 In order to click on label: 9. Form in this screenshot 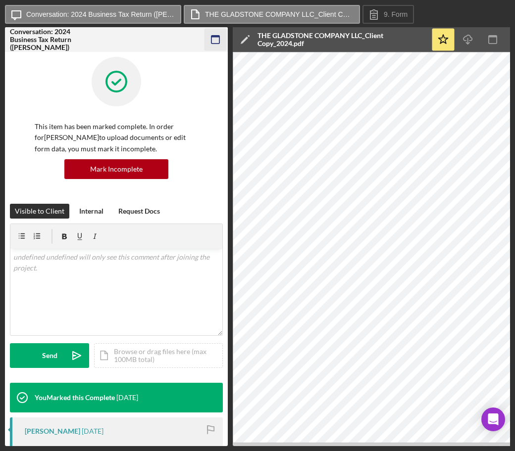, I will do `click(395, 14)`.